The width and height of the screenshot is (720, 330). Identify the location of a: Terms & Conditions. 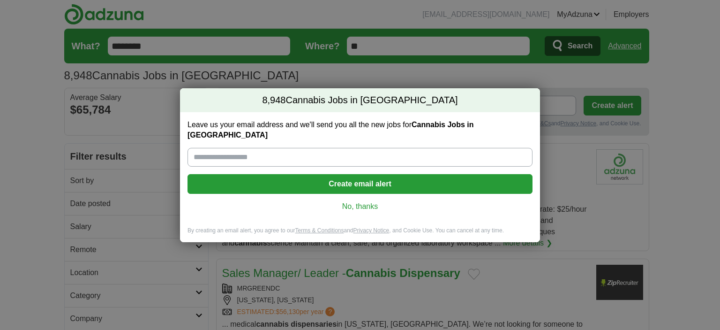
(319, 230).